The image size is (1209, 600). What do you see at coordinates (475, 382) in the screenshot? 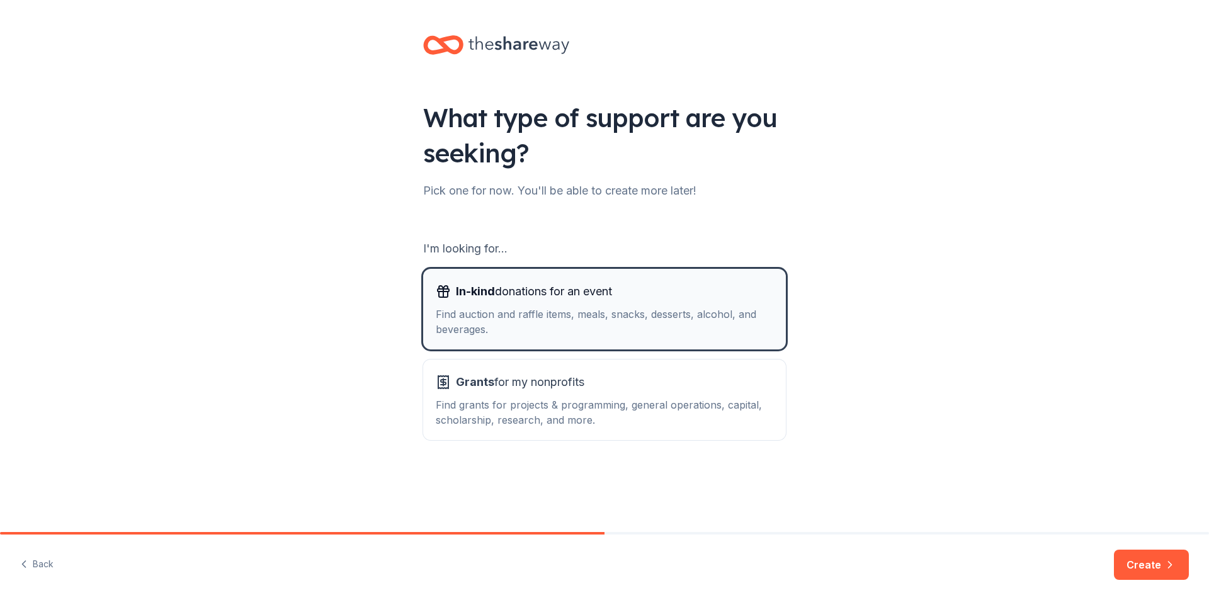
I see `span: Grants` at bounding box center [475, 382].